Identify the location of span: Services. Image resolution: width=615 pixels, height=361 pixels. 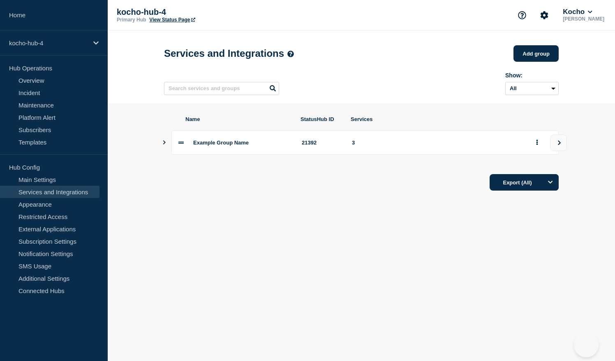
(437, 119).